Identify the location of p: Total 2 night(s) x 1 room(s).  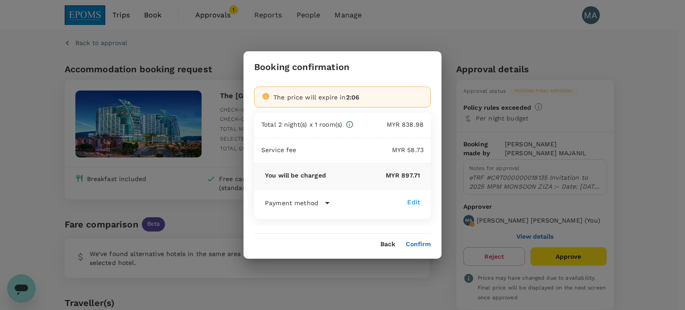
(301, 124).